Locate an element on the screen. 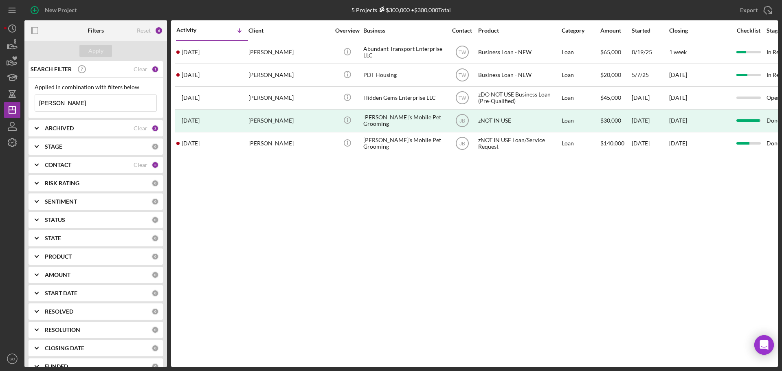  b: Filters is located at coordinates (96, 31).